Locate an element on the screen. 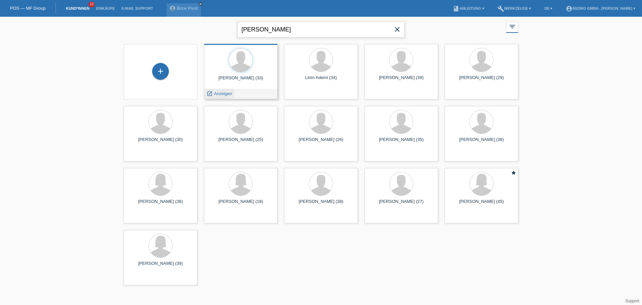 The height and width of the screenshot is (305, 642). input: Suche... is located at coordinates (321, 29).